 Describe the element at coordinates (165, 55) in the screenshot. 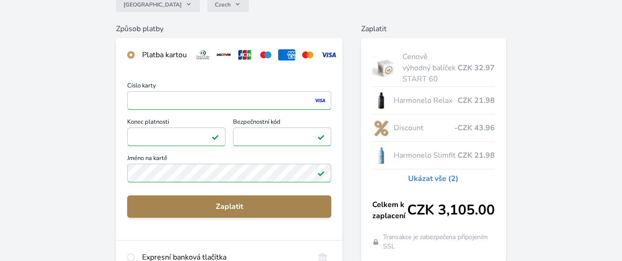

I see `div: Platba kartou` at that location.